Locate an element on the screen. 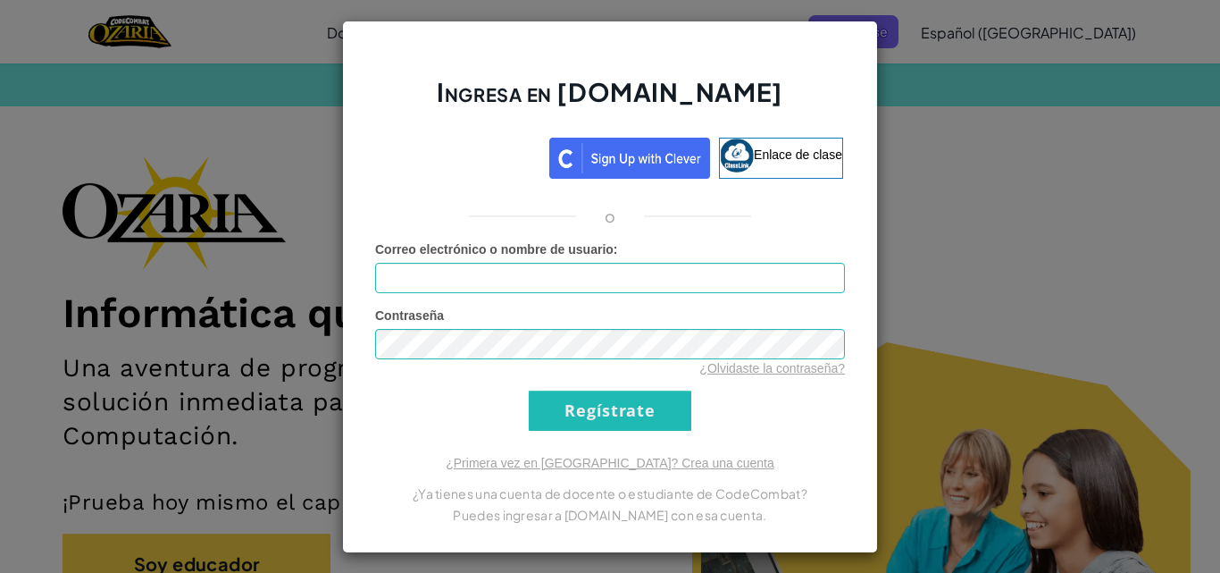  font: Enlace de clase is located at coordinates (798, 154).